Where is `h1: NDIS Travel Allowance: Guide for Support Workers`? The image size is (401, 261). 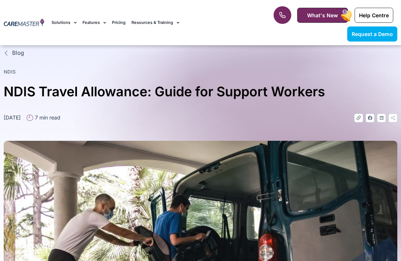
h1: NDIS Travel Allowance: Guide for Support Workers is located at coordinates (200, 92).